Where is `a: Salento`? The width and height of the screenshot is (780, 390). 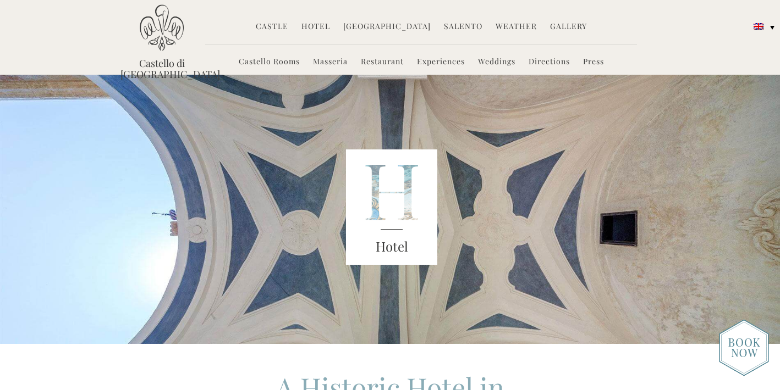
a: Salento is located at coordinates (463, 27).